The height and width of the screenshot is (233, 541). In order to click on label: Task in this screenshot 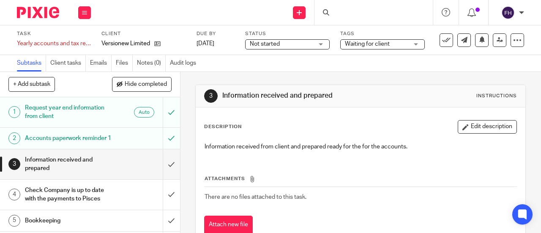, I will do `click(54, 34)`.